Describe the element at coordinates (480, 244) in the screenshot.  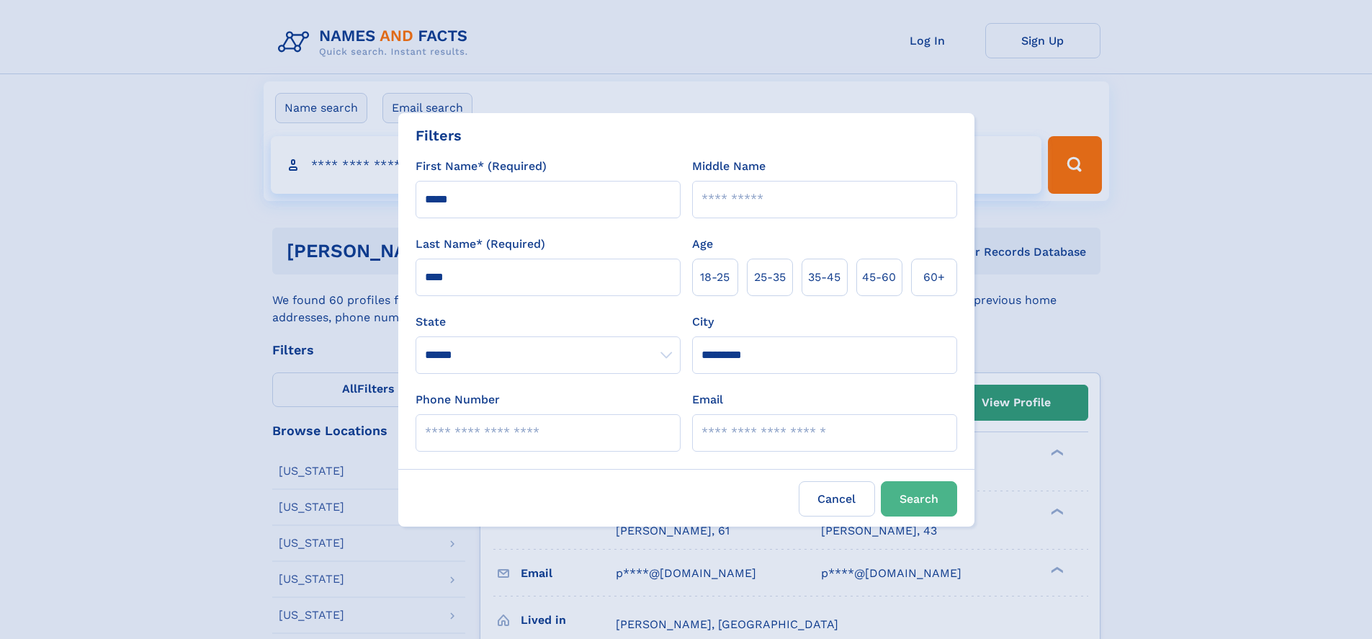
I see `label: Last Name* (Required)` at that location.